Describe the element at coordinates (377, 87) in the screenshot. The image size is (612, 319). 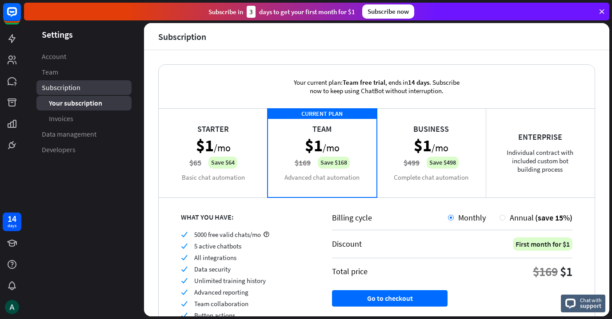
I see `div: Your current plan: , ends in . Subscribe now to keep using ChatBot without interruption.` at that location.